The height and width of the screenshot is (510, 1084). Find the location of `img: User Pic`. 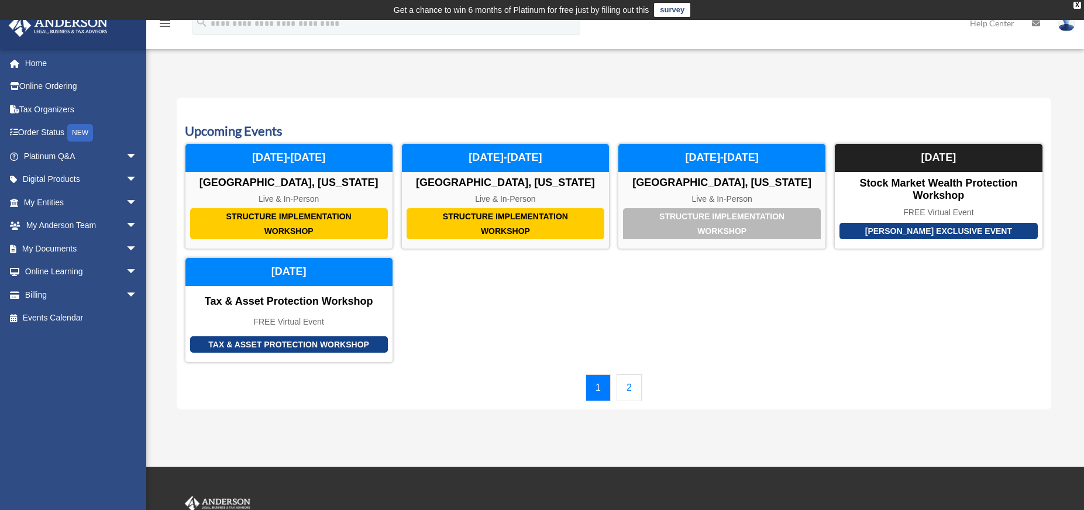

img: User Pic is located at coordinates (1066, 23).